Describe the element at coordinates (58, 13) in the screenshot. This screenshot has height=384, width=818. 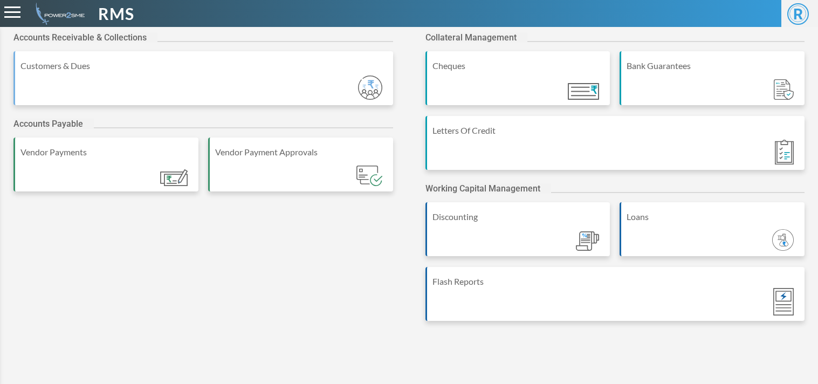
I see `img: admin` at that location.